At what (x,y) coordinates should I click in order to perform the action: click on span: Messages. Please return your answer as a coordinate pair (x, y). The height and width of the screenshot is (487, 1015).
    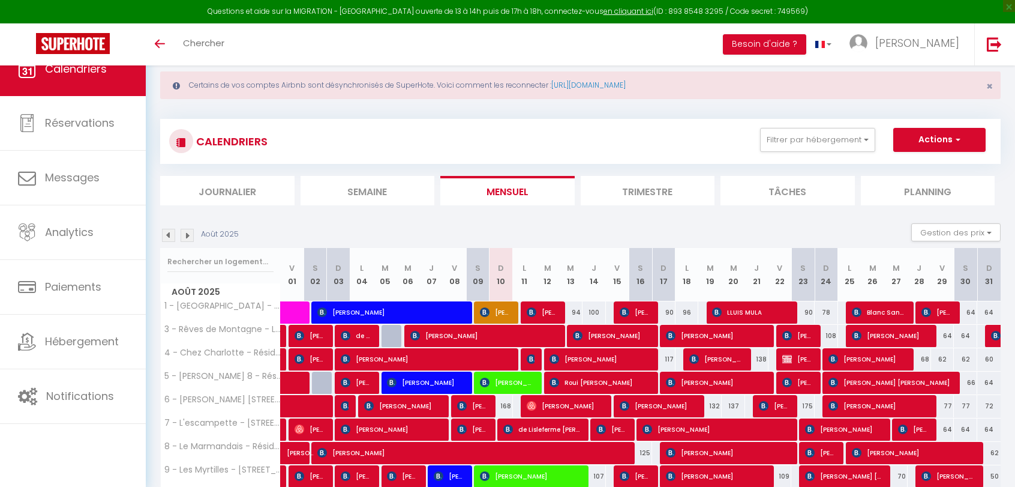
    Looking at the image, I should click on (72, 177).